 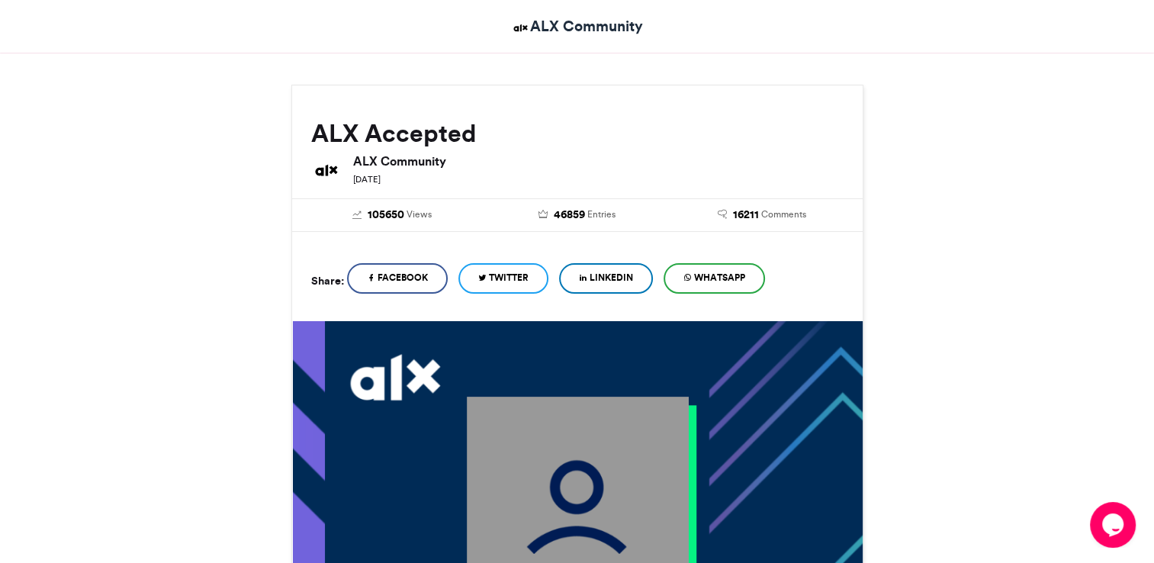 What do you see at coordinates (386, 215) in the screenshot?
I see `span: 105650` at bounding box center [386, 215].